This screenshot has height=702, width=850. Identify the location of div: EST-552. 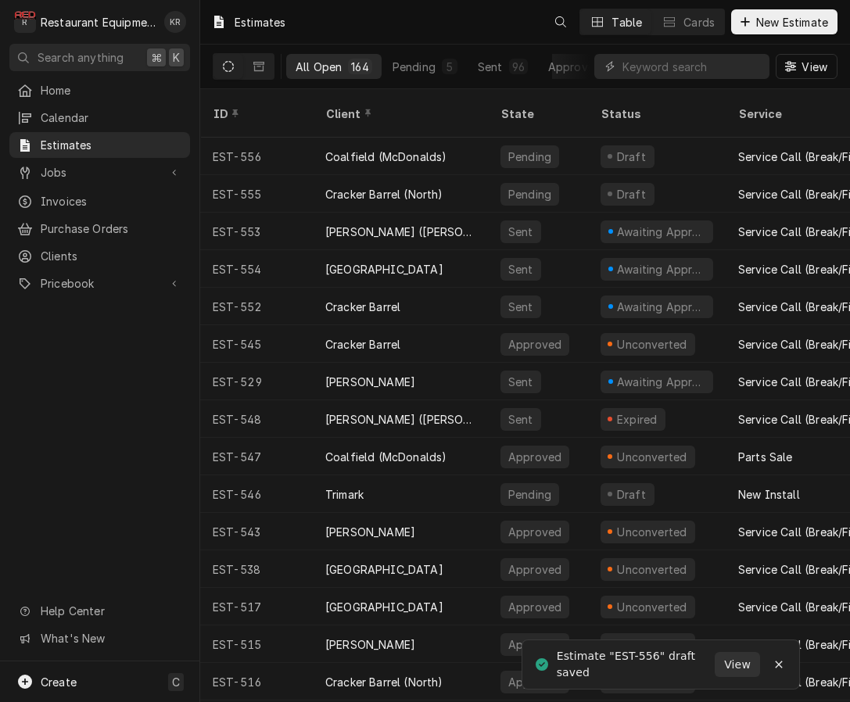
(257, 307).